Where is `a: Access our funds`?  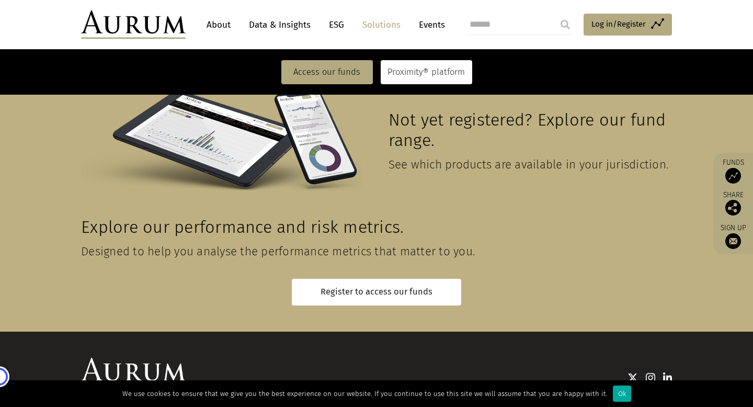
a: Access our funds is located at coordinates (327, 72).